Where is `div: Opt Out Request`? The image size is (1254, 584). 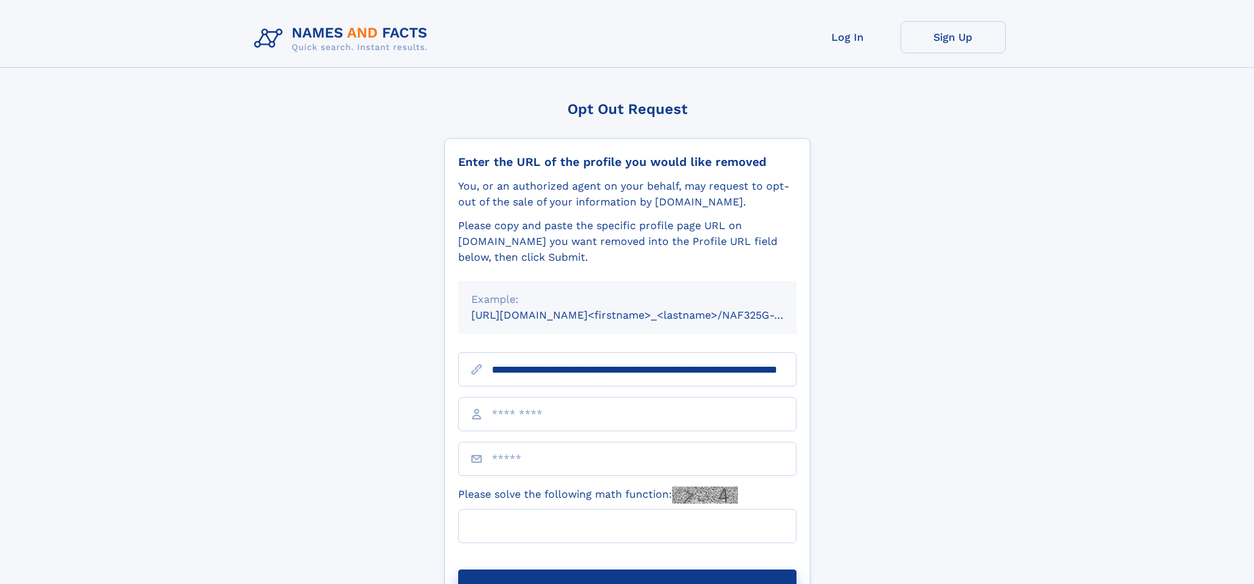
div: Opt Out Request is located at coordinates (627, 109).